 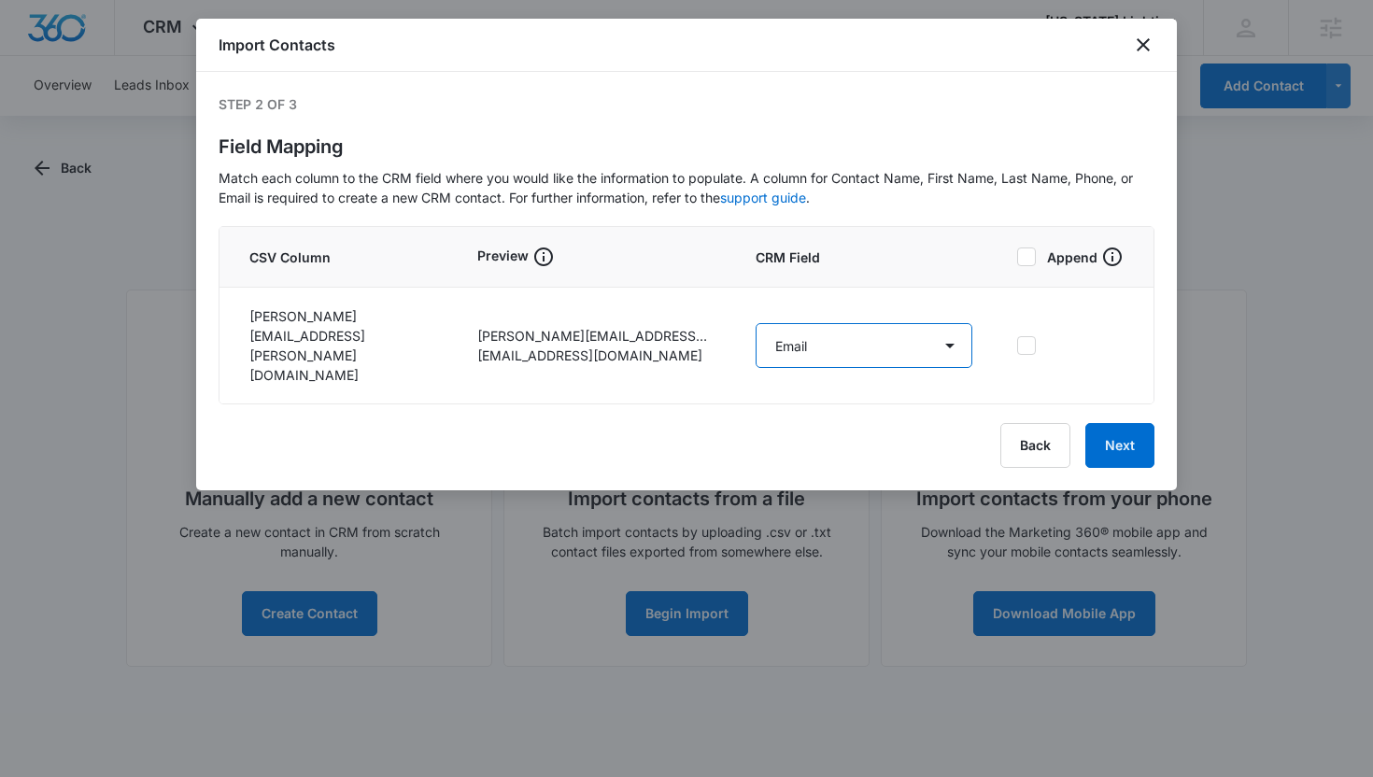 I want to click on div: Preview, so click(x=594, y=257).